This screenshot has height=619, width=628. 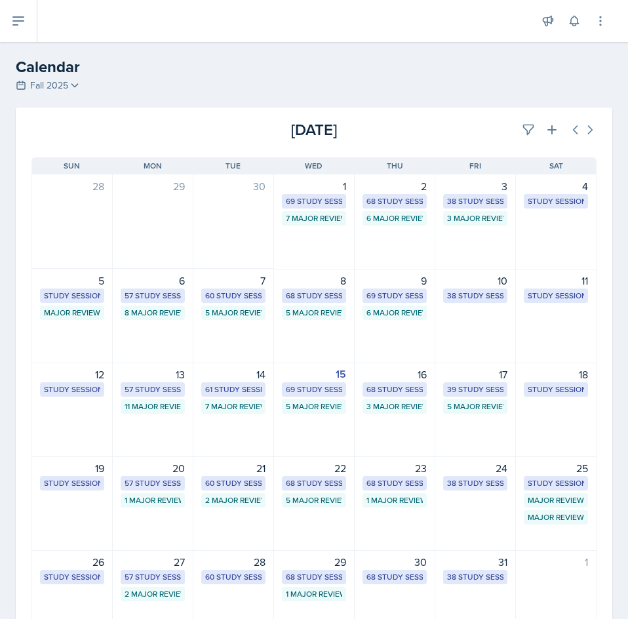 What do you see at coordinates (475, 186) in the screenshot?
I see `div: 3` at bounding box center [475, 186].